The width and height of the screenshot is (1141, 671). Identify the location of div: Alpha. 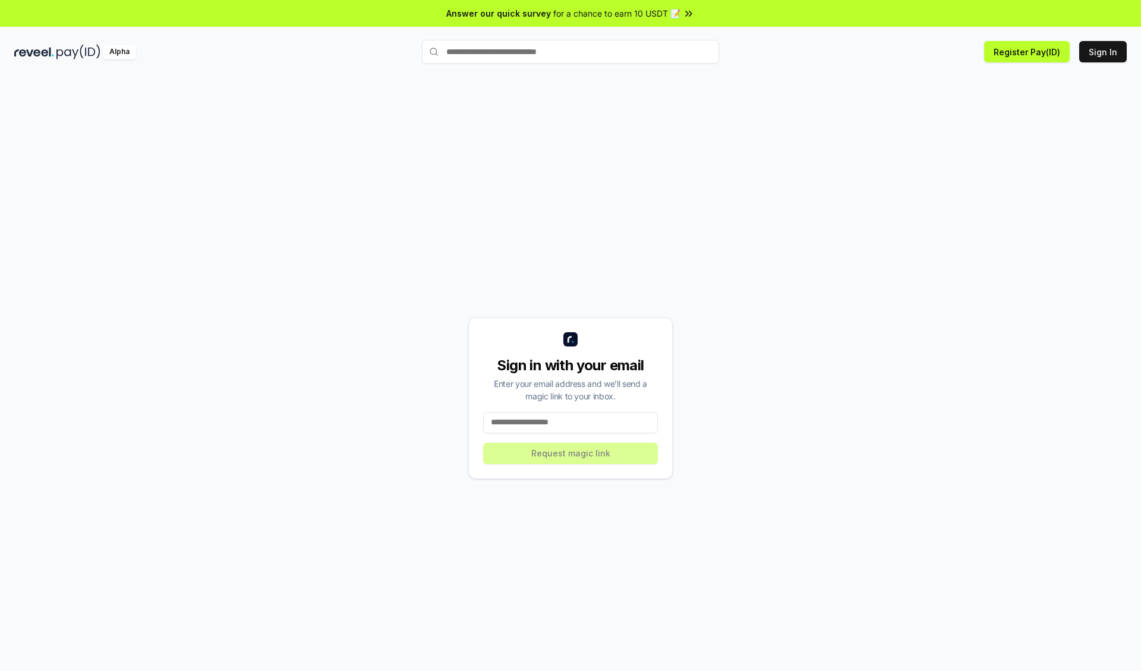
(119, 52).